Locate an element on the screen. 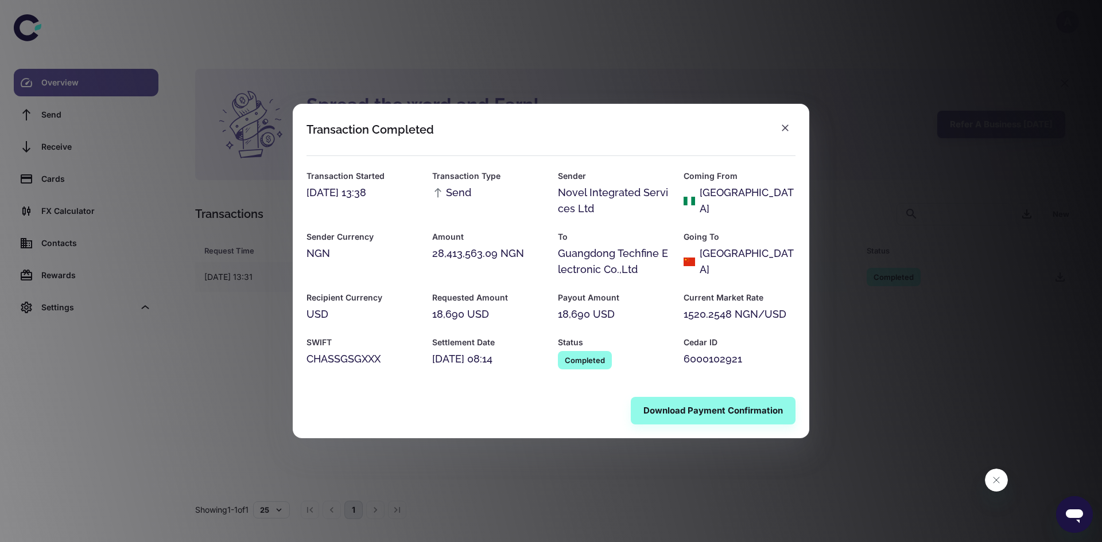 This screenshot has width=1102, height=542. div: CHASSGSGXXX is located at coordinates (362, 359).